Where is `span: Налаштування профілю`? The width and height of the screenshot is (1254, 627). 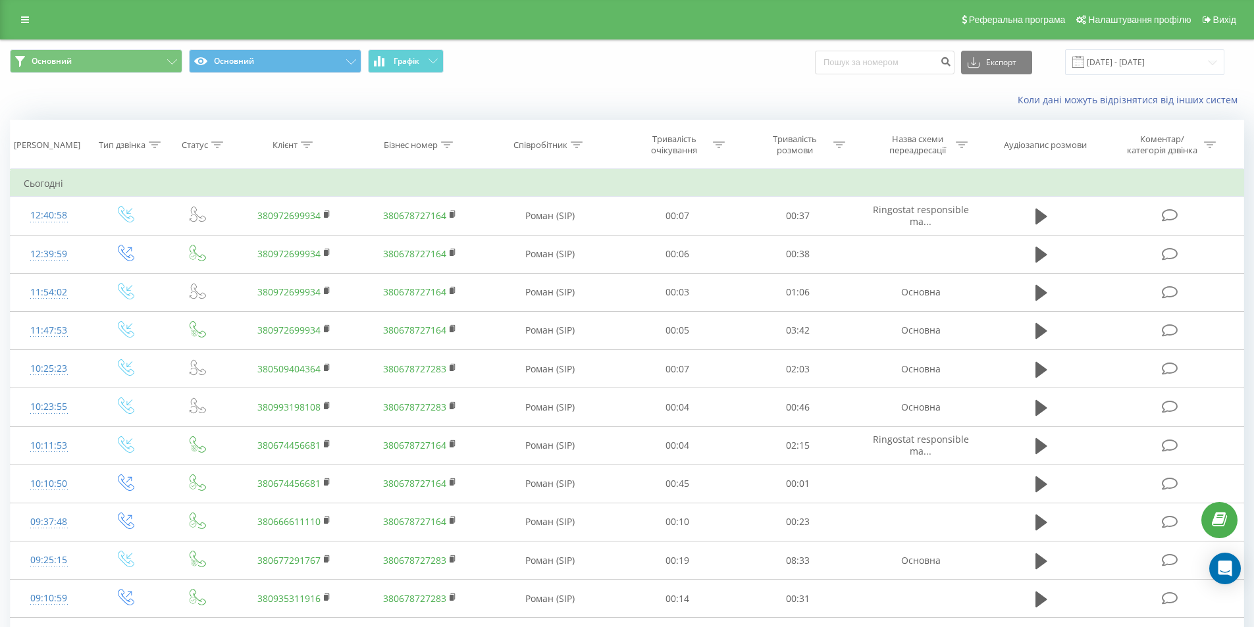 span: Налаштування профілю is located at coordinates (1140, 20).